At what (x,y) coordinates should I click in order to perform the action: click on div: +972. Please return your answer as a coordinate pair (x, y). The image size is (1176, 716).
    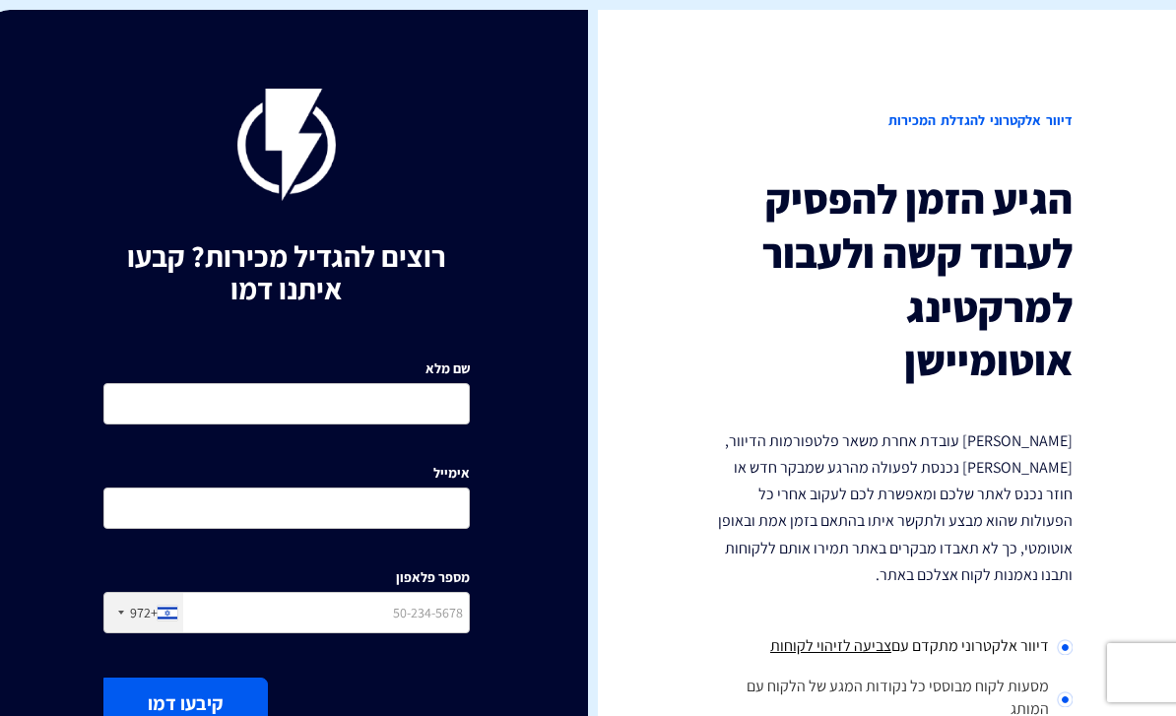
    Looking at the image, I should click on (144, 613).